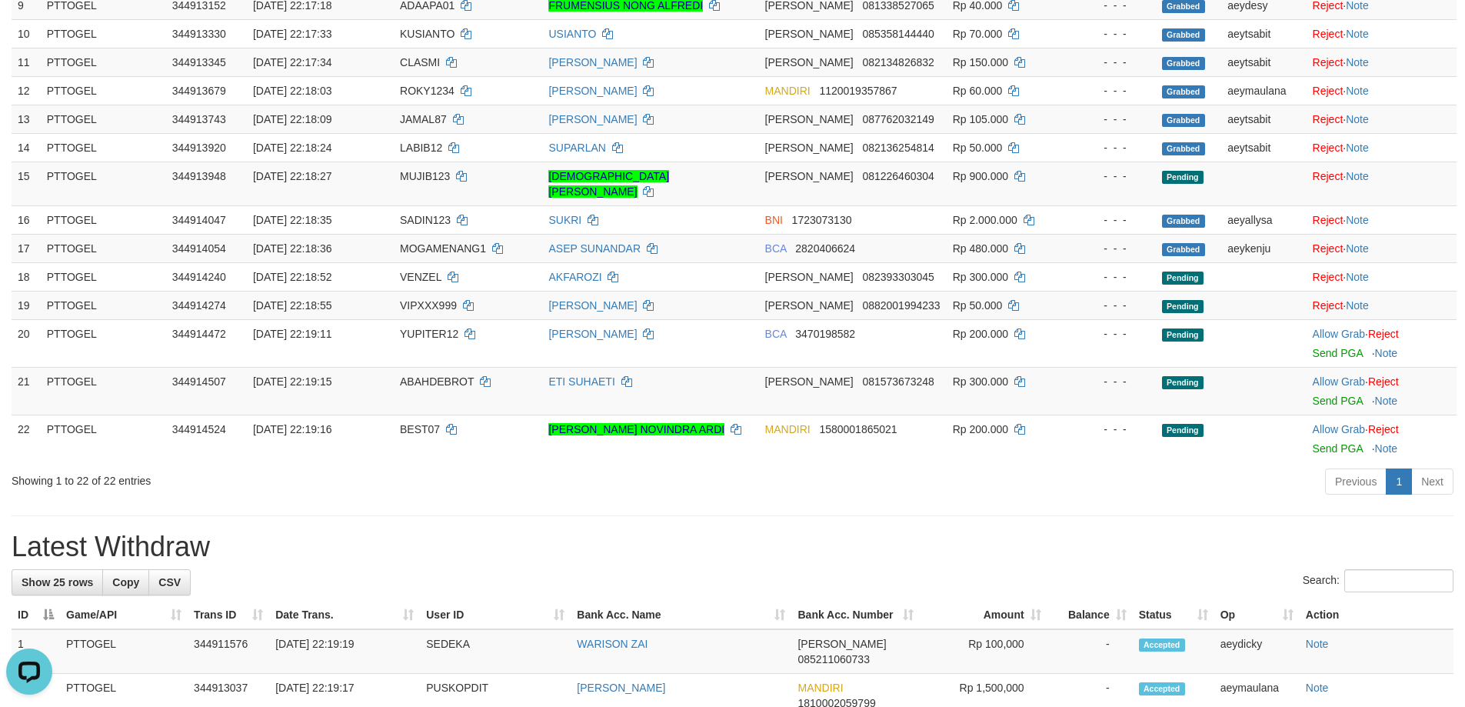 This screenshot has height=707, width=1465. Describe the element at coordinates (421, 277) in the screenshot. I see `span: VENZEL` at that location.